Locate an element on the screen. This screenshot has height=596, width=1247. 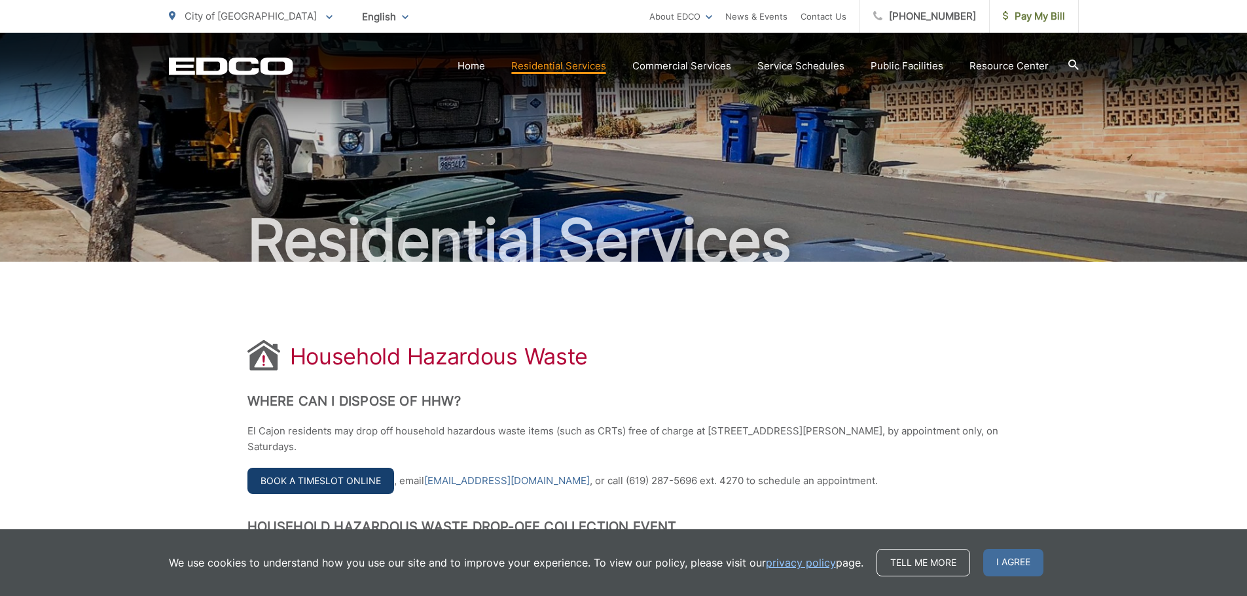
a: Home is located at coordinates (471, 66).